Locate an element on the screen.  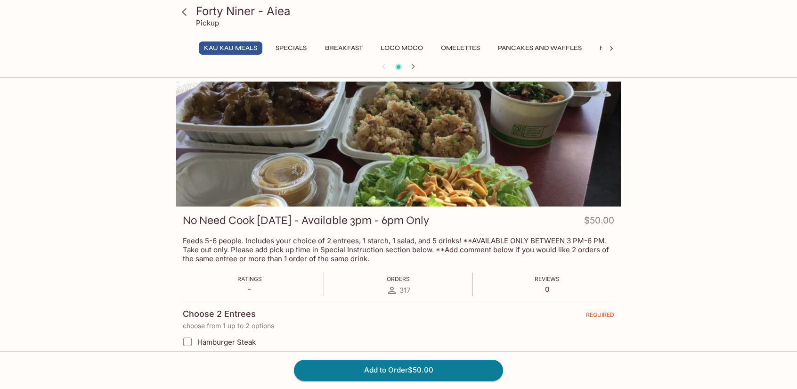
span: 317 is located at coordinates (405, 290).